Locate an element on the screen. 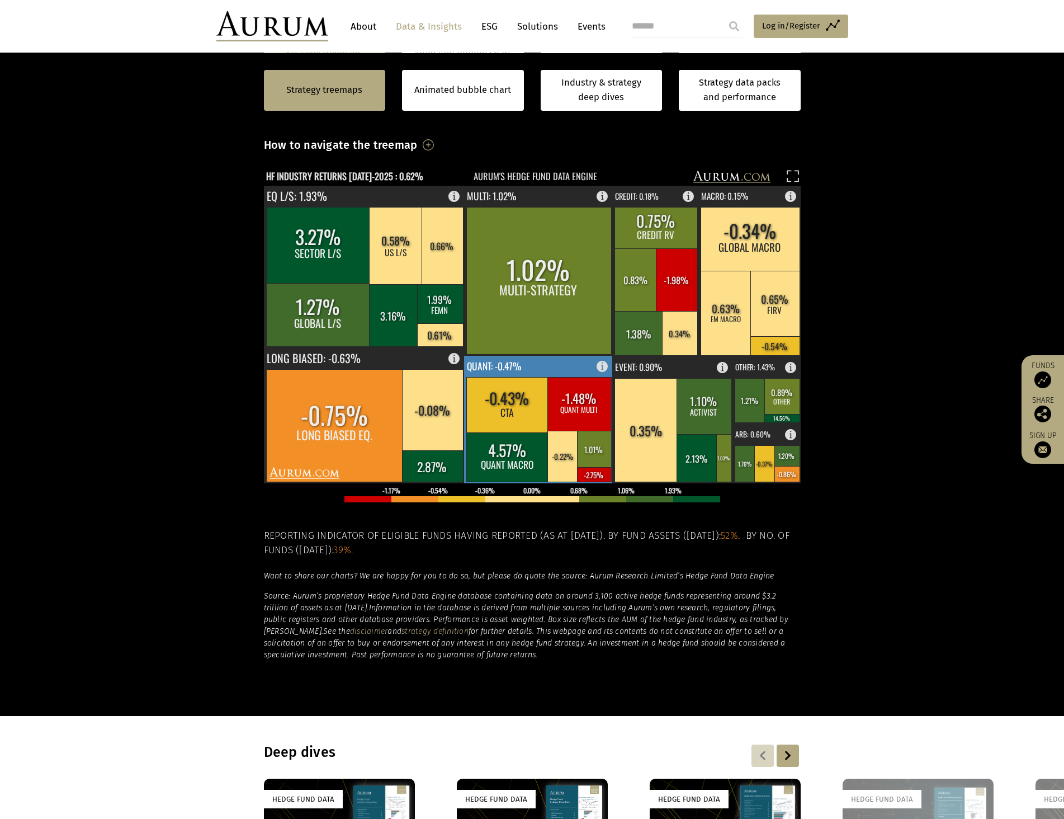 The height and width of the screenshot is (819, 1064). img: Aurum is located at coordinates (272, 26).